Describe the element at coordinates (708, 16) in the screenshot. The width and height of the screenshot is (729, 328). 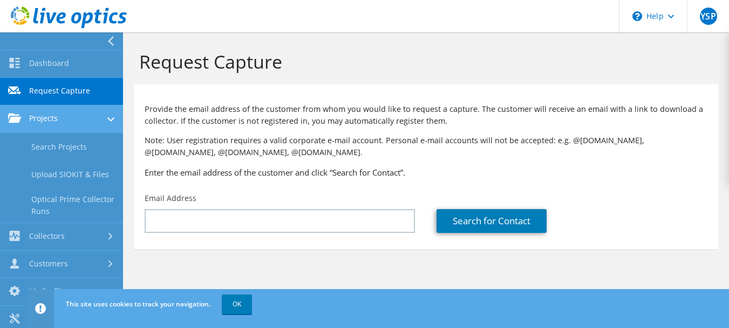
I see `span: YSP` at that location.